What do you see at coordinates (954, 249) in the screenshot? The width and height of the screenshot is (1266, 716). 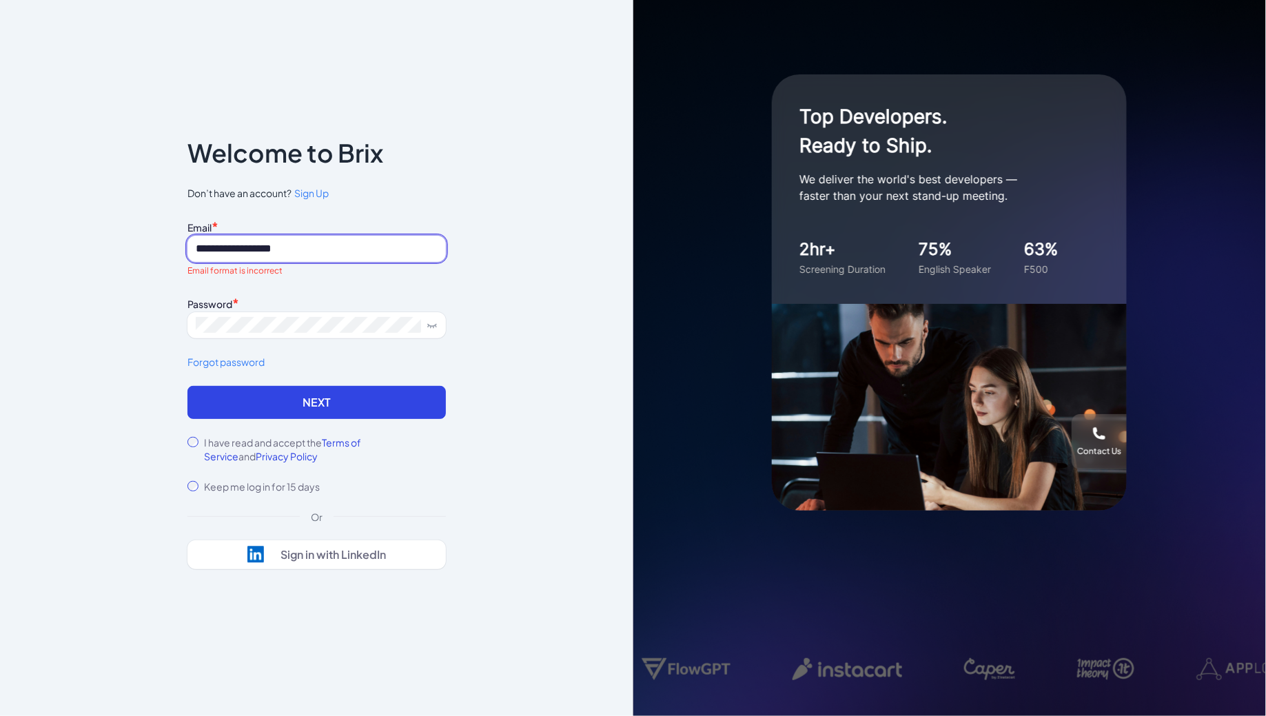 I see `div: 75%` at bounding box center [954, 249].